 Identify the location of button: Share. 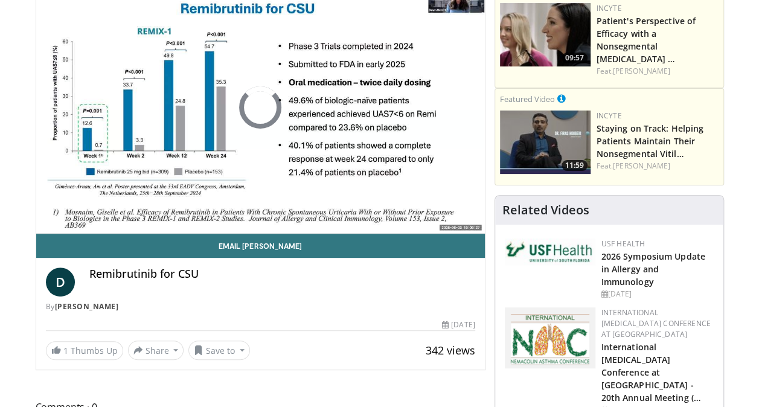
(156, 350).